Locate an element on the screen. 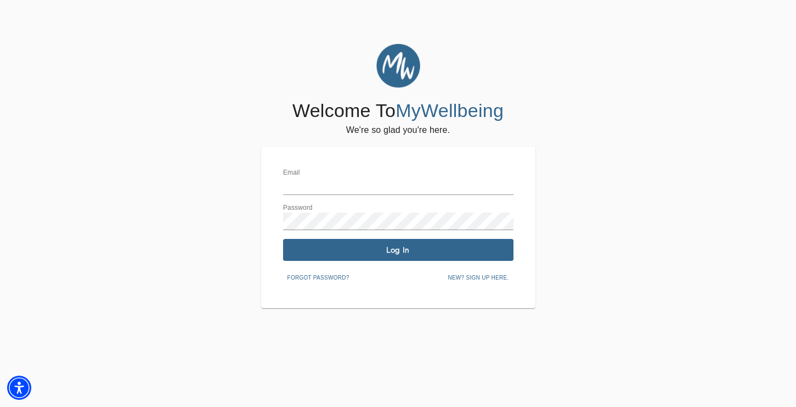 The height and width of the screenshot is (407, 796). h4: Welcome To is located at coordinates (398, 111).